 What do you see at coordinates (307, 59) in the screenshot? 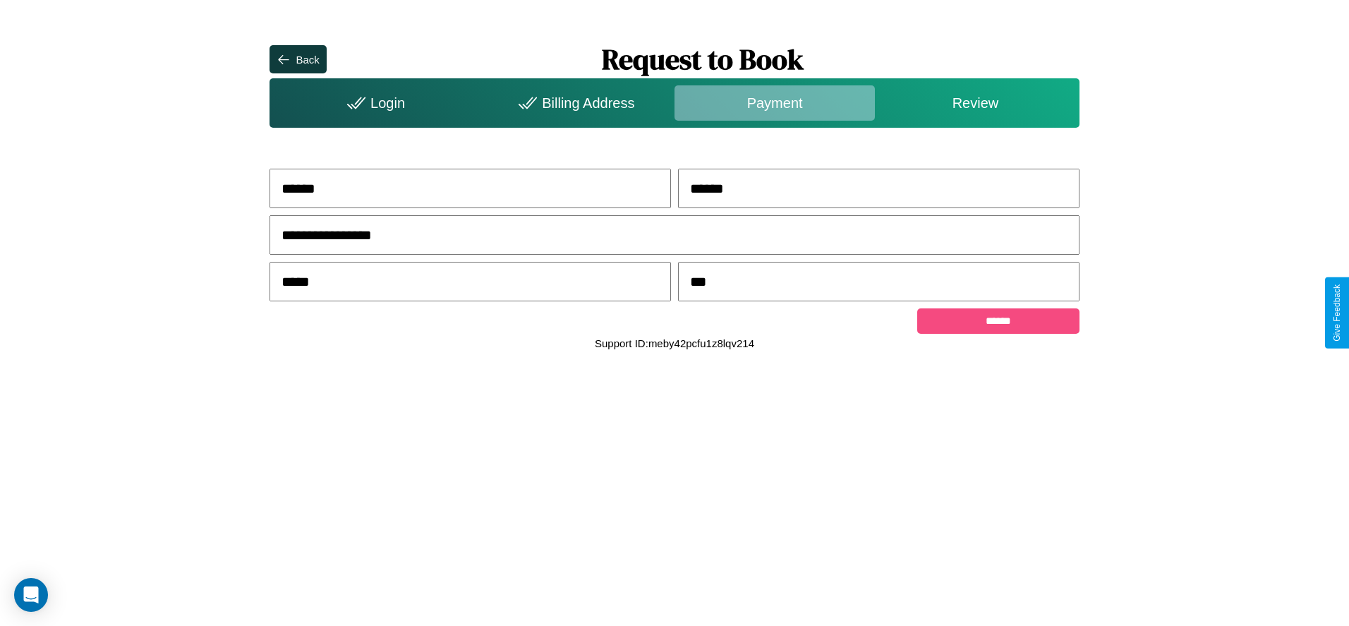
I see `div: Back` at bounding box center [307, 59].